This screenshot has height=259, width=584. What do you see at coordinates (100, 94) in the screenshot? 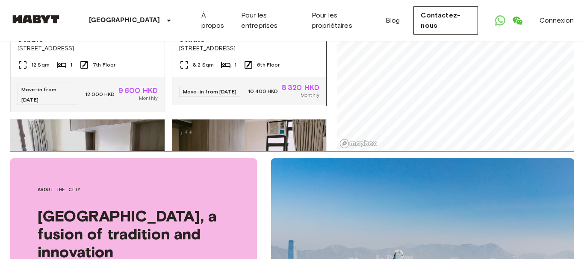
I see `span: 12 000 HKD` at bounding box center [100, 94].